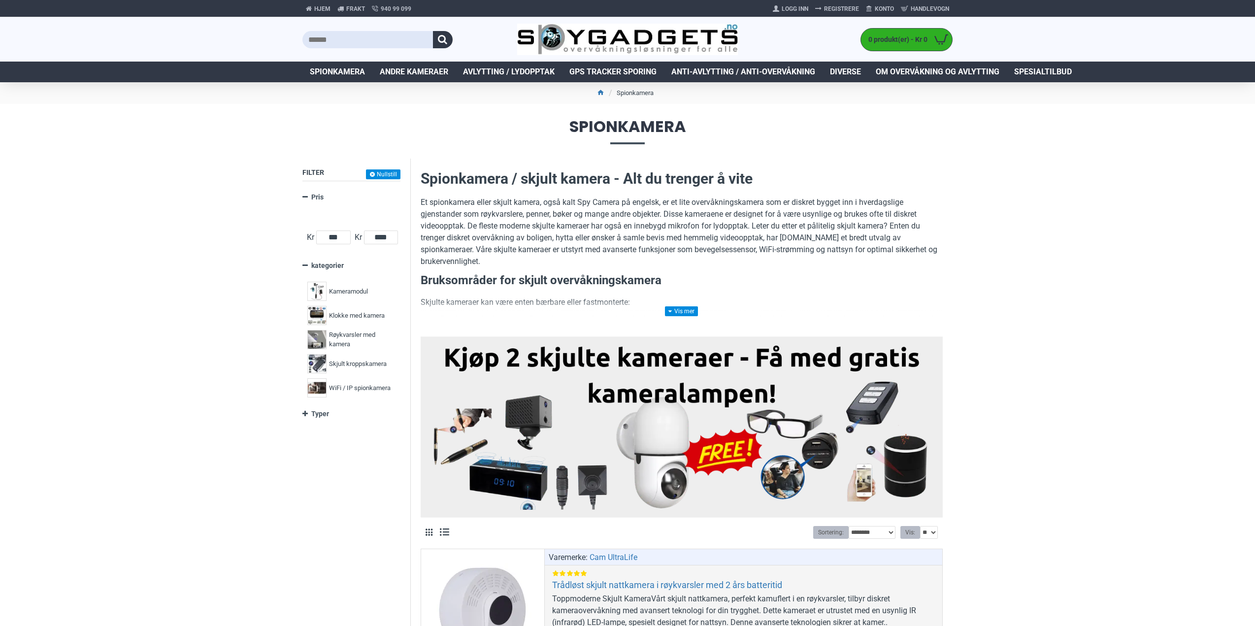 The height and width of the screenshot is (626, 1255). Describe the element at coordinates (682, 302) in the screenshot. I see `p: Skjulte kameraer kan være enten bærbare eller fastmonterte:` at that location.